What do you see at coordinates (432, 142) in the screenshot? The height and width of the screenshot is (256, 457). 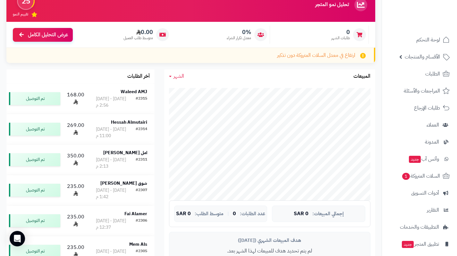 I see `span: المدونة` at bounding box center [432, 142].